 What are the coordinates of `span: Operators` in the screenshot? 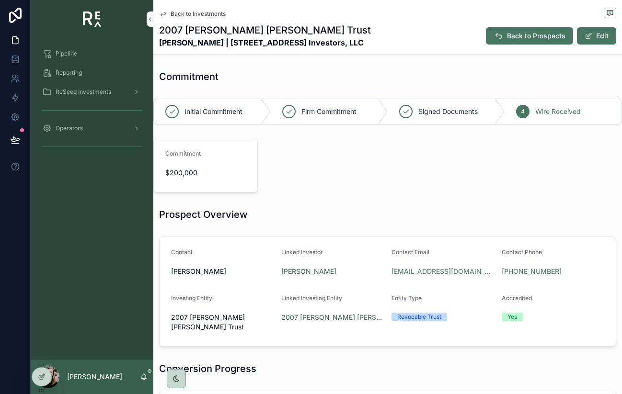 It's located at (69, 128).